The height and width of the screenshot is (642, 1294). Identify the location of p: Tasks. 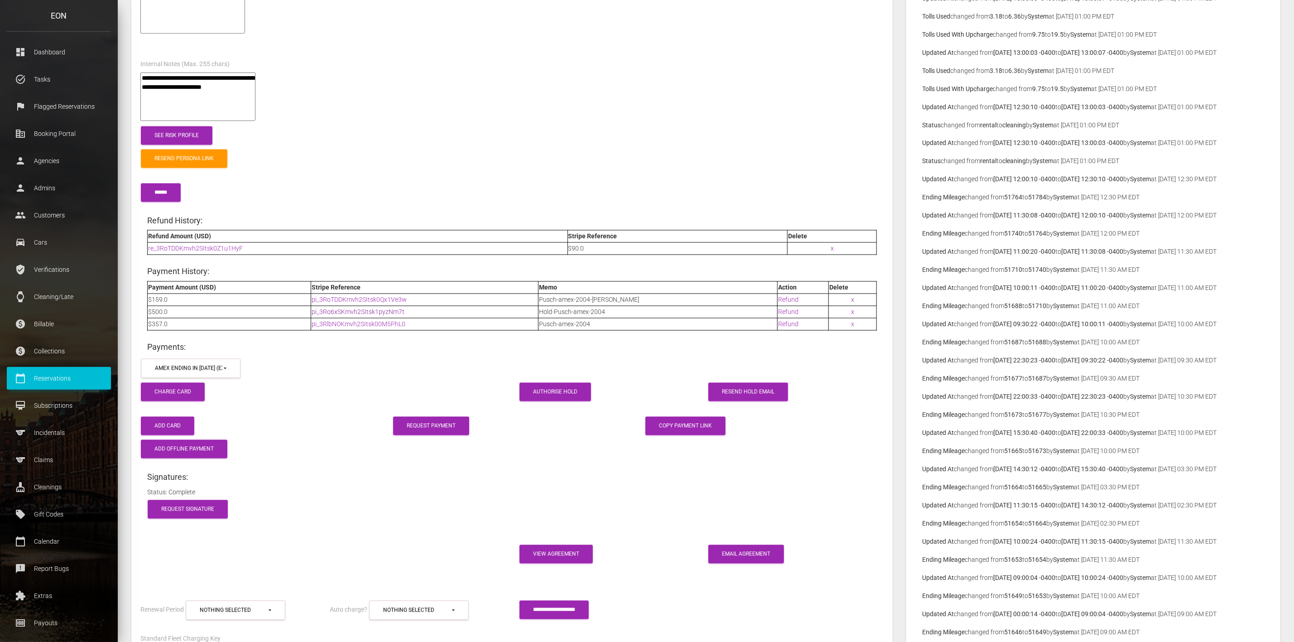
(59, 79).